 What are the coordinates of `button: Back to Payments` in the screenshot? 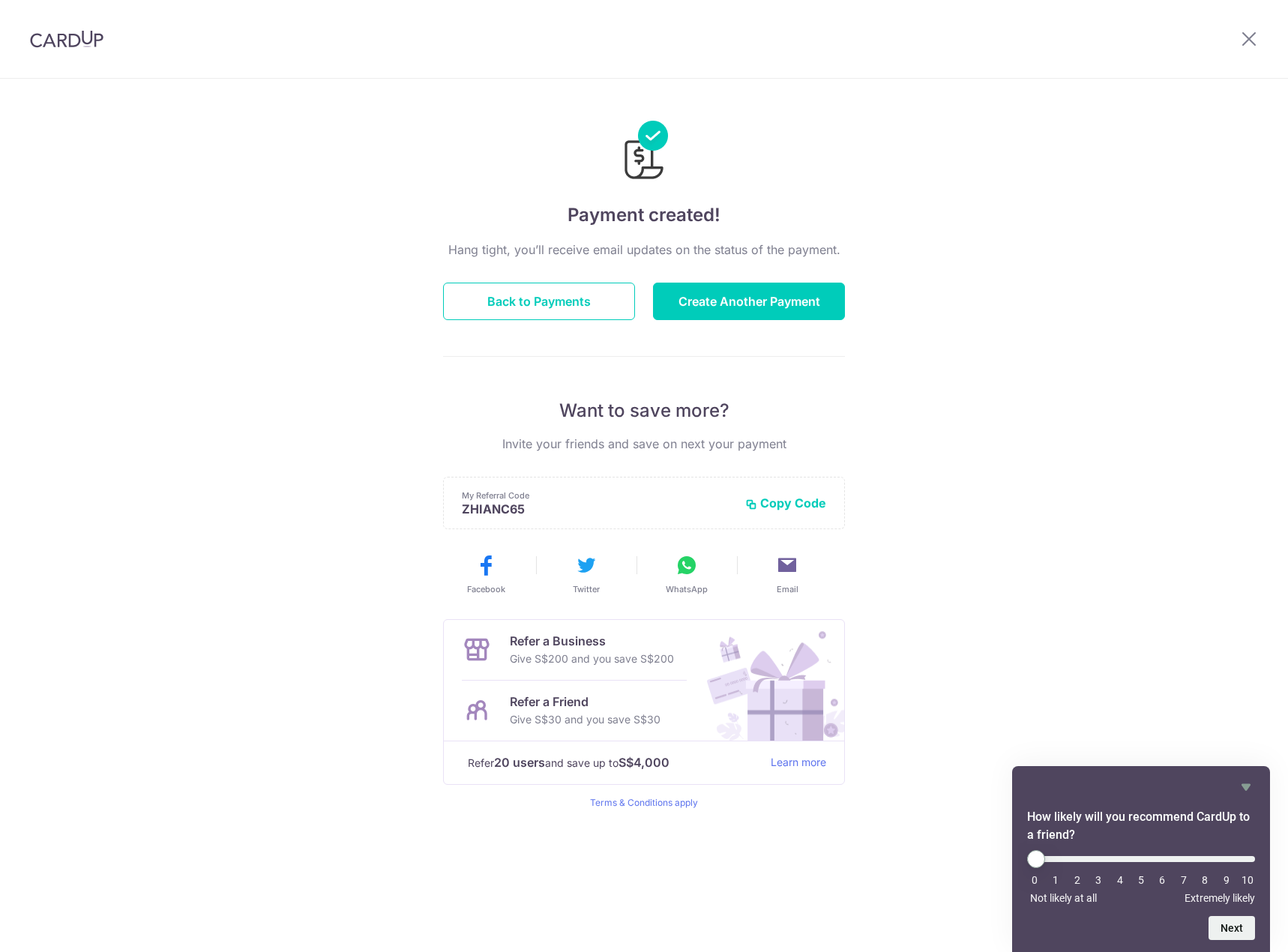 It's located at (539, 302).